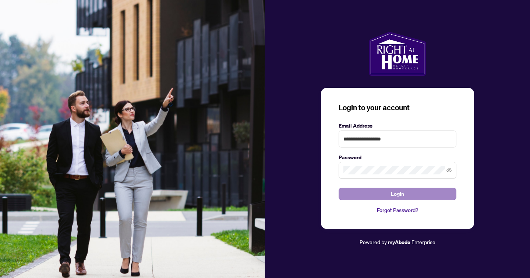 This screenshot has height=278, width=530. Describe the element at coordinates (398, 194) in the screenshot. I see `span: Login` at that location.